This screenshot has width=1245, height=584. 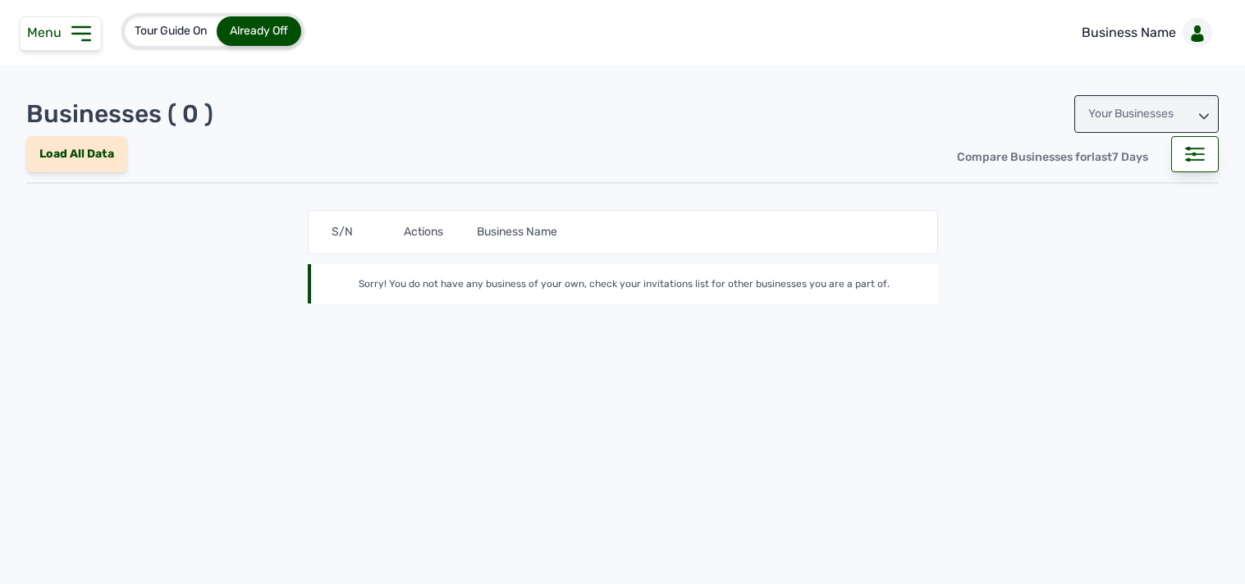 What do you see at coordinates (120, 114) in the screenshot?
I see `p: Businesses ( 0 )` at bounding box center [120, 114].